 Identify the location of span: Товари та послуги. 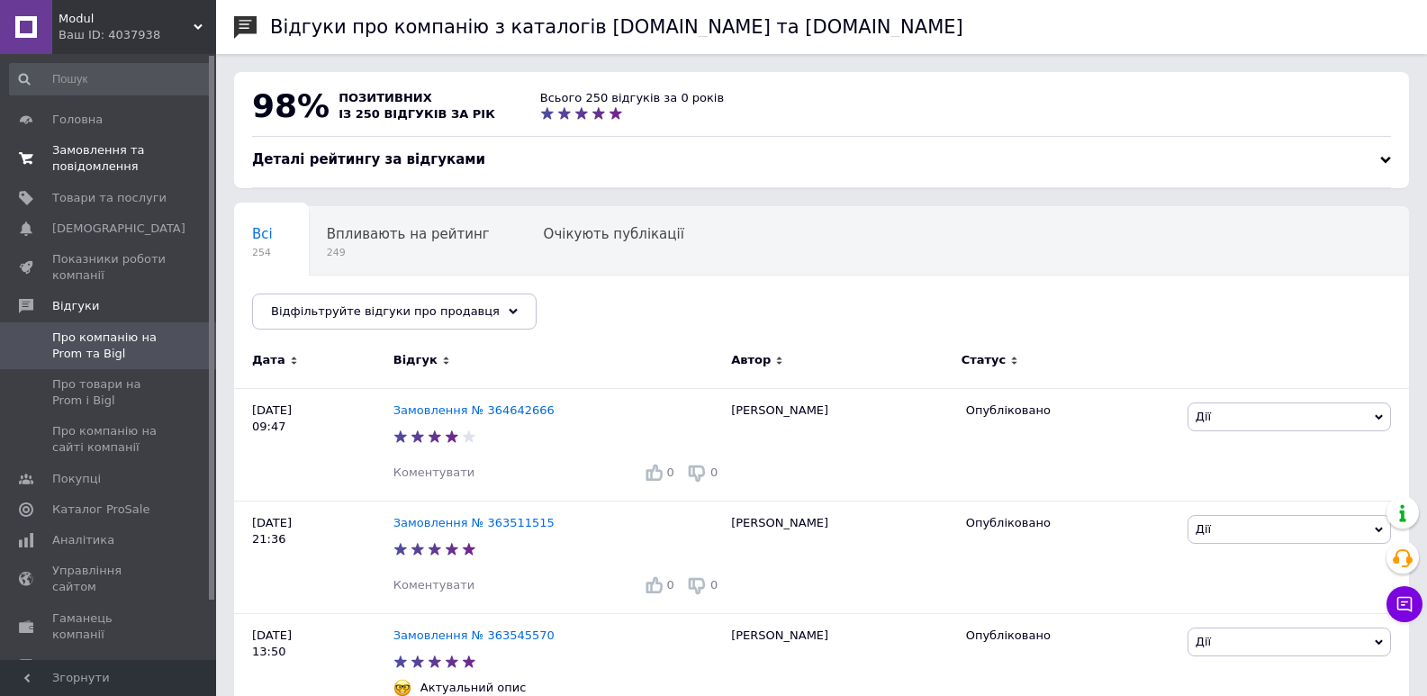
(109, 198).